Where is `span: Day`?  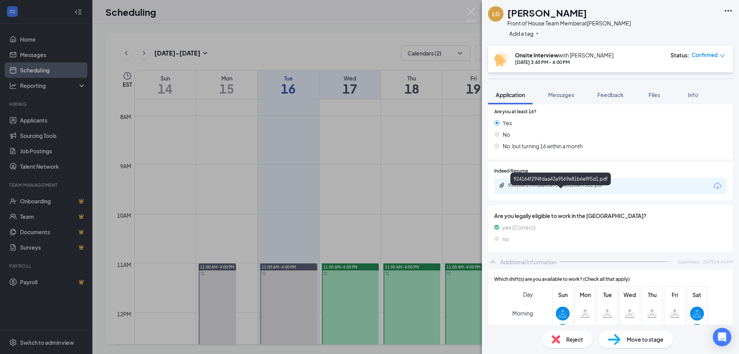
span: Day is located at coordinates (528, 294).